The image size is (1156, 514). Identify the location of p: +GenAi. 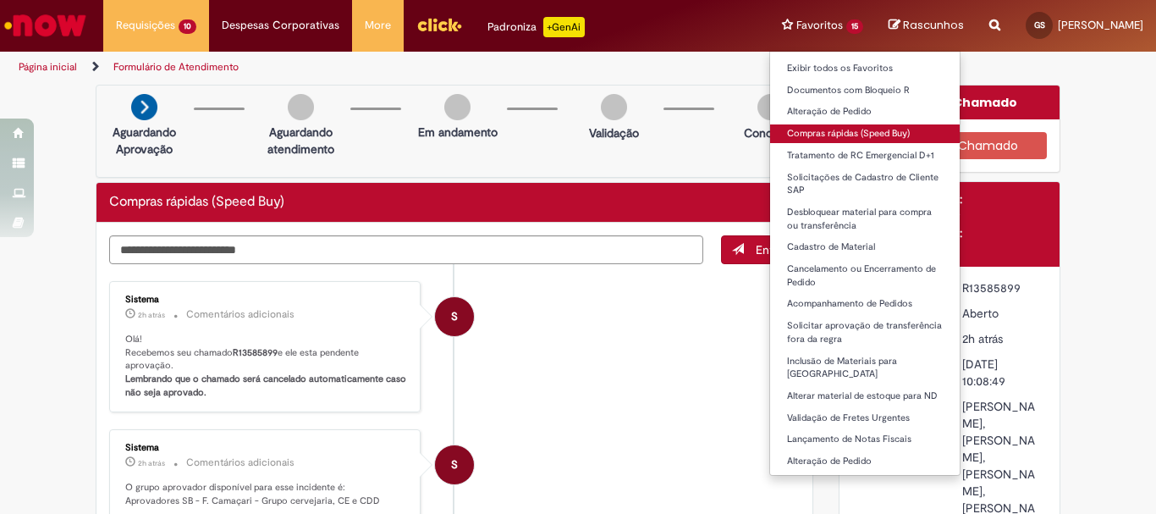
(563, 27).